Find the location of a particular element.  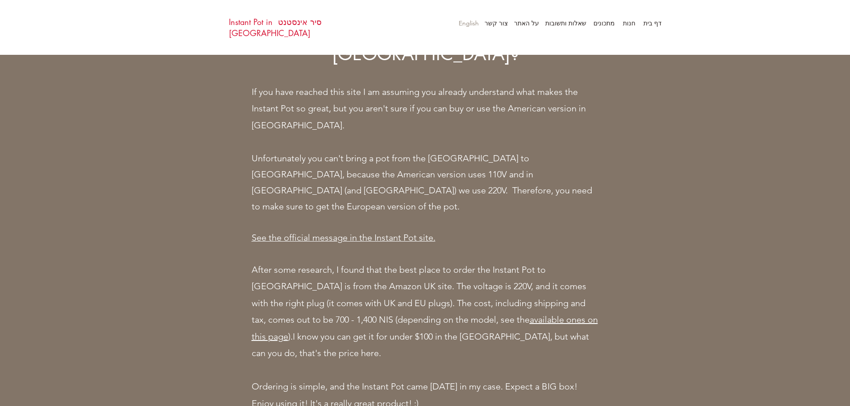

span: If you have reached this site I am assuming you already understand what makes the Instant Pot so ... is located at coordinates (419, 108).